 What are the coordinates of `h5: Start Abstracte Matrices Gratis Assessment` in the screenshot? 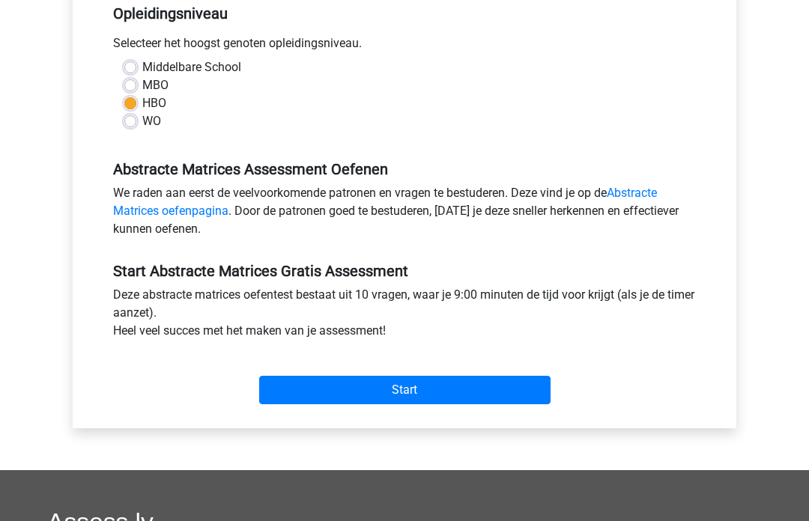 It's located at (404, 271).